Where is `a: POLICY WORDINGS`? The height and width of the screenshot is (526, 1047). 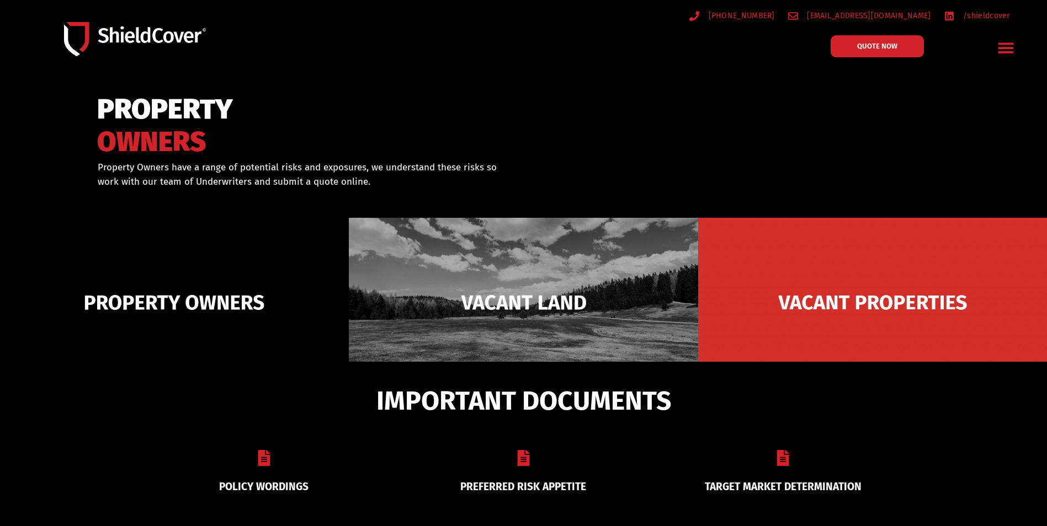
a: POLICY WORDINGS is located at coordinates (264, 487).